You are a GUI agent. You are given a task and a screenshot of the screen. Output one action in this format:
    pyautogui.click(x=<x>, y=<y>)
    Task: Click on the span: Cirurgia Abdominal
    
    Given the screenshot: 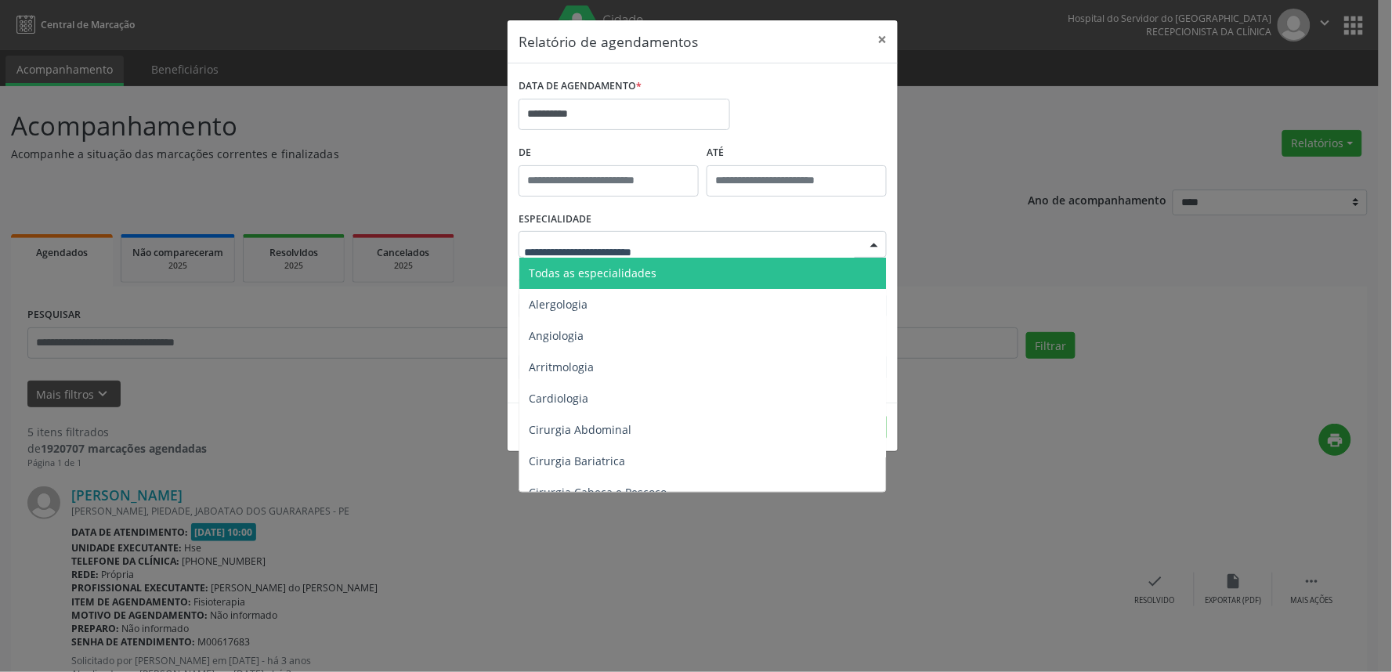 What is the action you would take?
    pyautogui.click(x=580, y=429)
    